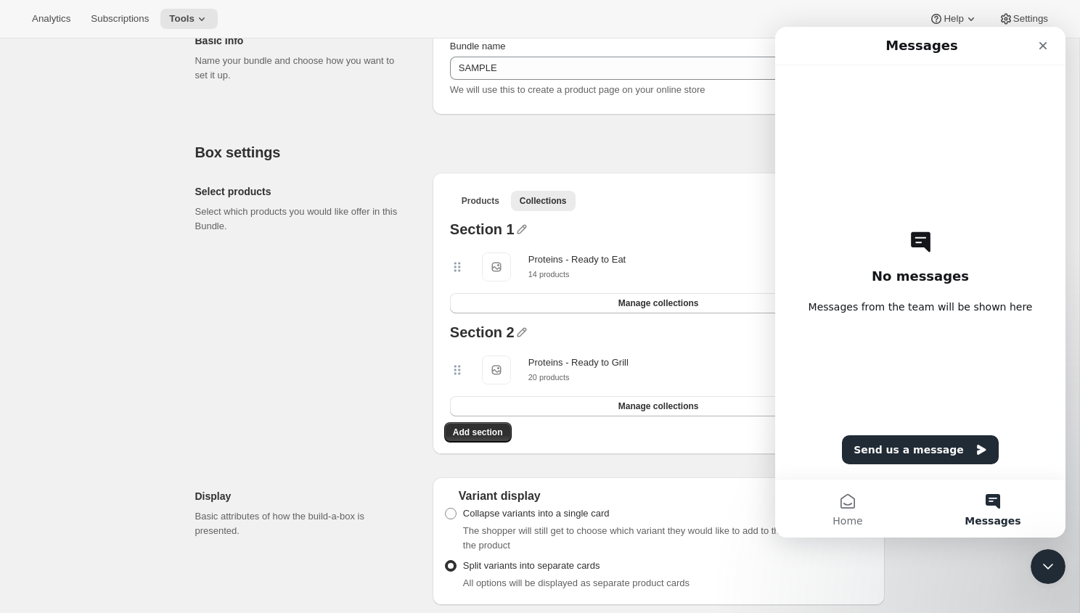  Describe the element at coordinates (145, 250) in the screenshot. I see `h2: No messages` at that location.